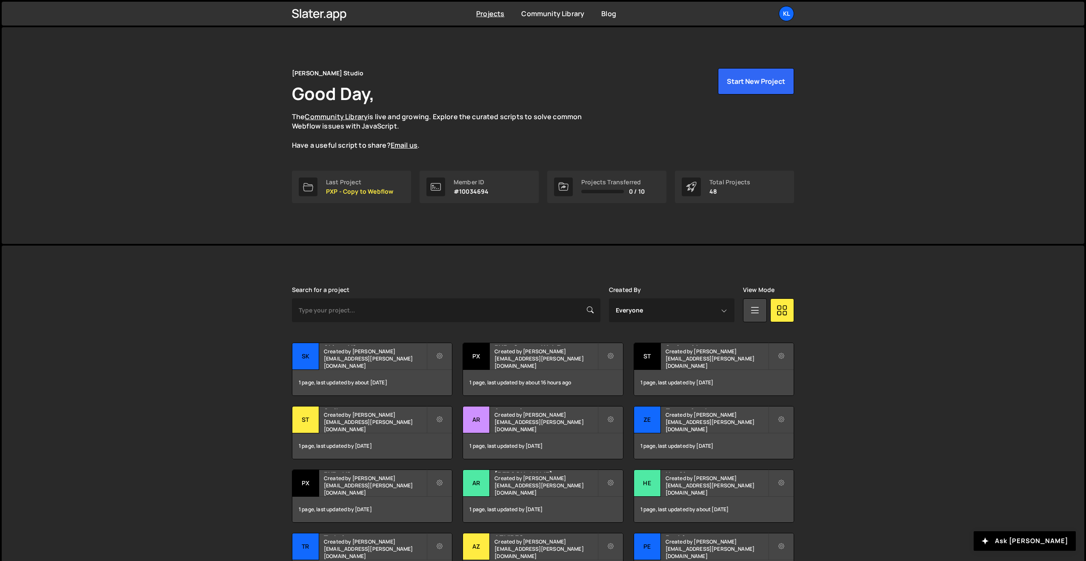 The image size is (1086, 561). What do you see at coordinates (333, 93) in the screenshot?
I see `h1: Good Day,` at bounding box center [333, 93].